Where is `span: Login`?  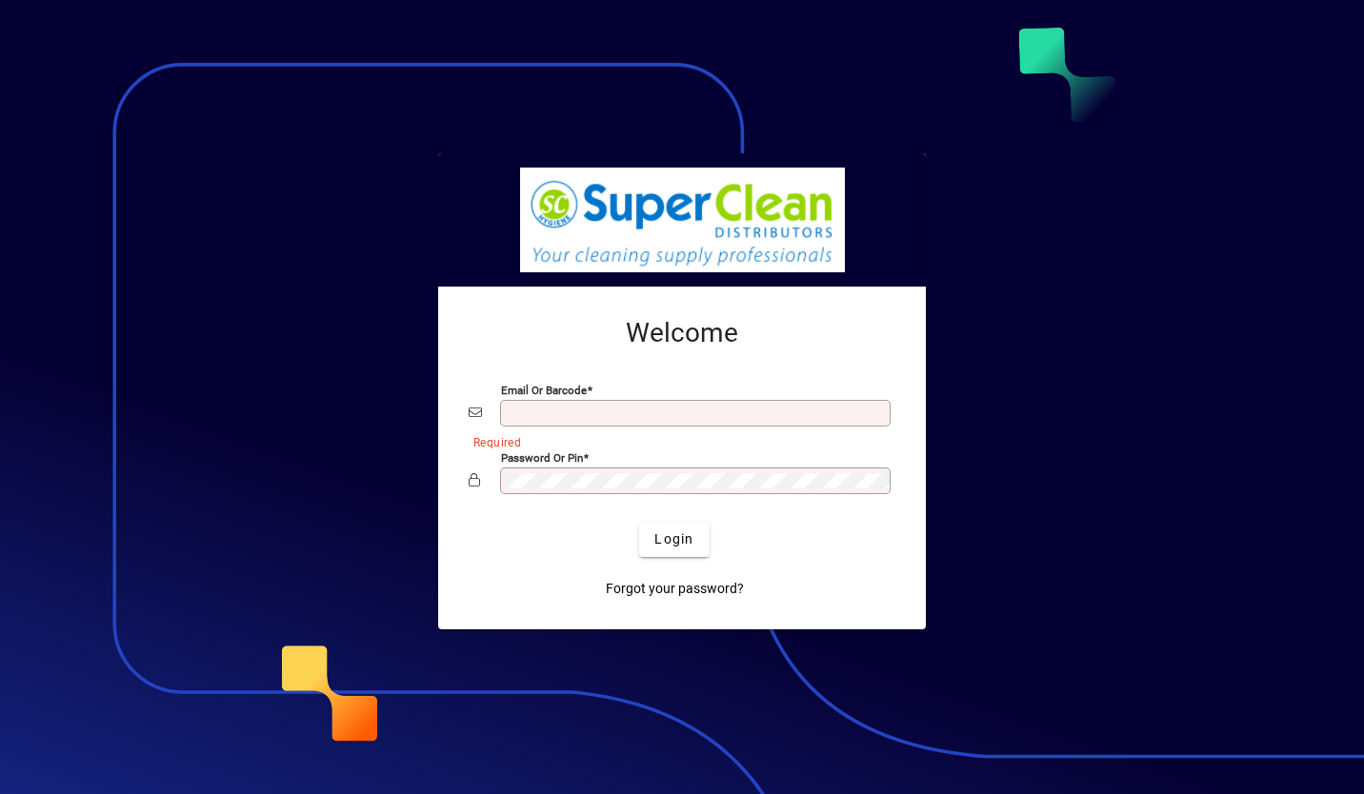 span: Login is located at coordinates (673, 539).